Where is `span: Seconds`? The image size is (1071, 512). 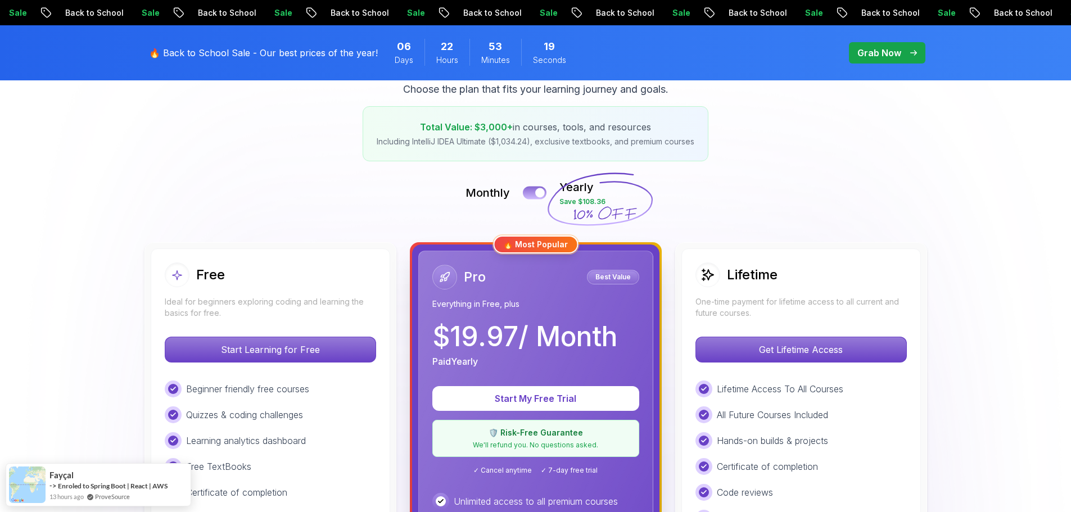
span: Seconds is located at coordinates (549, 60).